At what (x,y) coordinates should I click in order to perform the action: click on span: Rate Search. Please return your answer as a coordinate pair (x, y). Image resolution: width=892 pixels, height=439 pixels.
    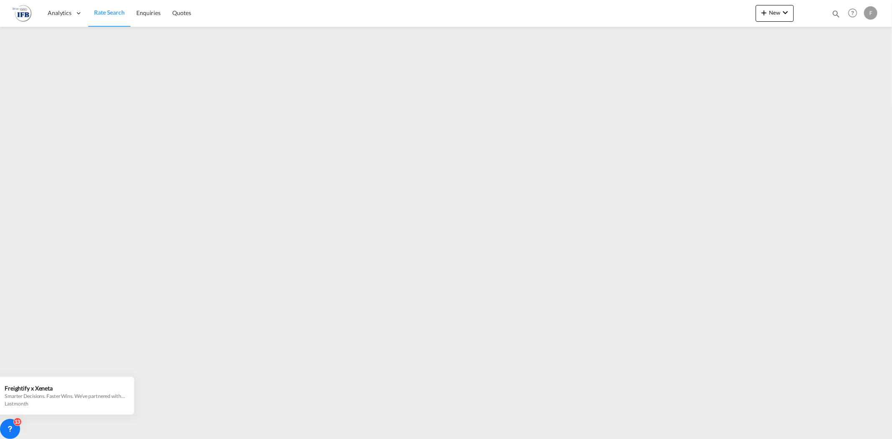
    Looking at the image, I should click on (109, 12).